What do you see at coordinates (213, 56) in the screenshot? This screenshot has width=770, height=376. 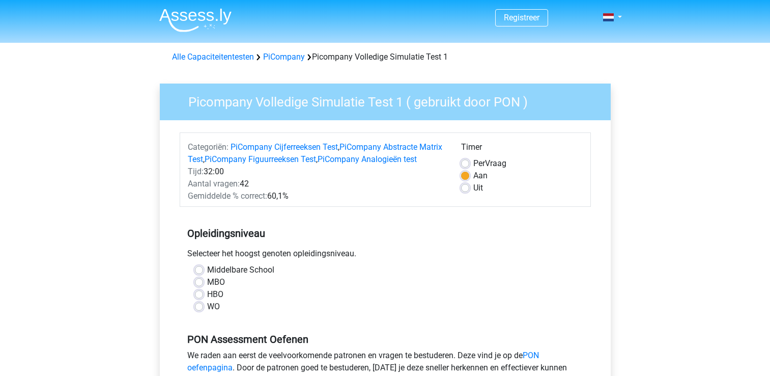 I see `a: Alle Capaciteitentesten` at bounding box center [213, 56].